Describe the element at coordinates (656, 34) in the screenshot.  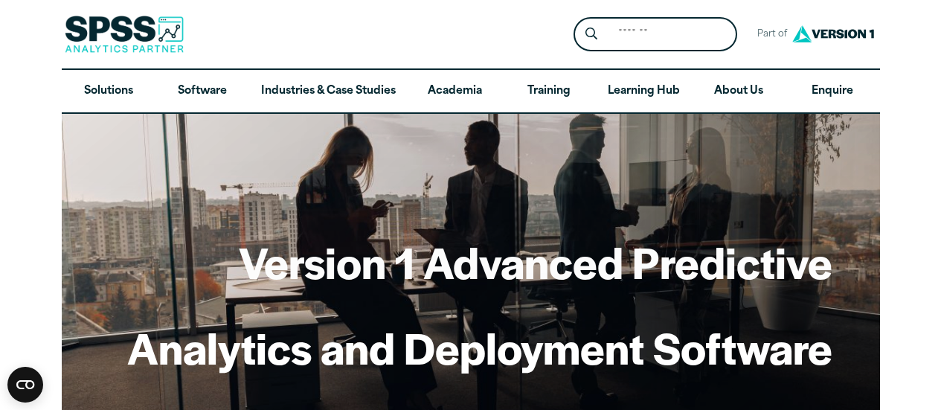
I see `form: Site Header Search Form` at that location.